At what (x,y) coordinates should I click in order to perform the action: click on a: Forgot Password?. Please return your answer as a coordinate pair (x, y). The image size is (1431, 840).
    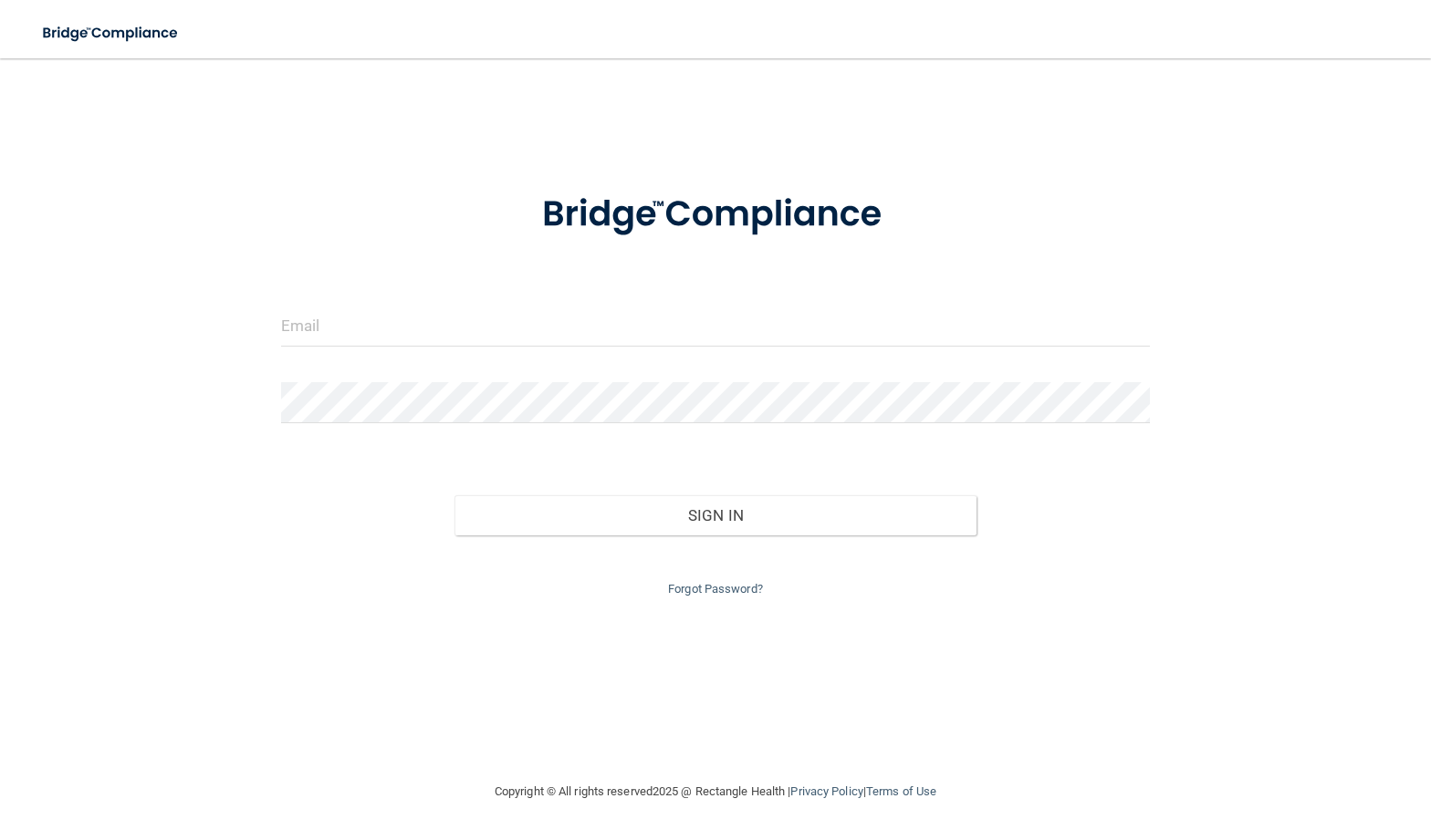
    Looking at the image, I should click on (715, 588).